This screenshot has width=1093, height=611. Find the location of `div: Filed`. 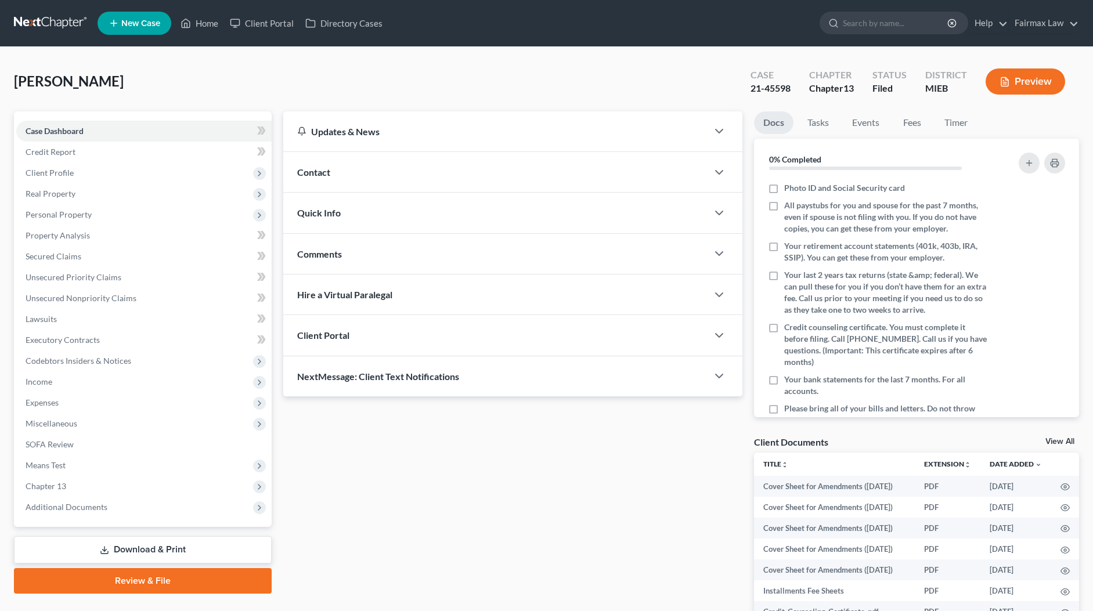

div: Filed is located at coordinates (889, 88).